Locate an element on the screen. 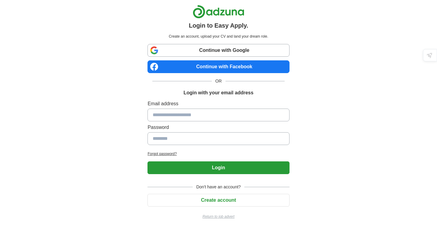 This screenshot has width=437, height=236. label: Password is located at coordinates (218, 128).